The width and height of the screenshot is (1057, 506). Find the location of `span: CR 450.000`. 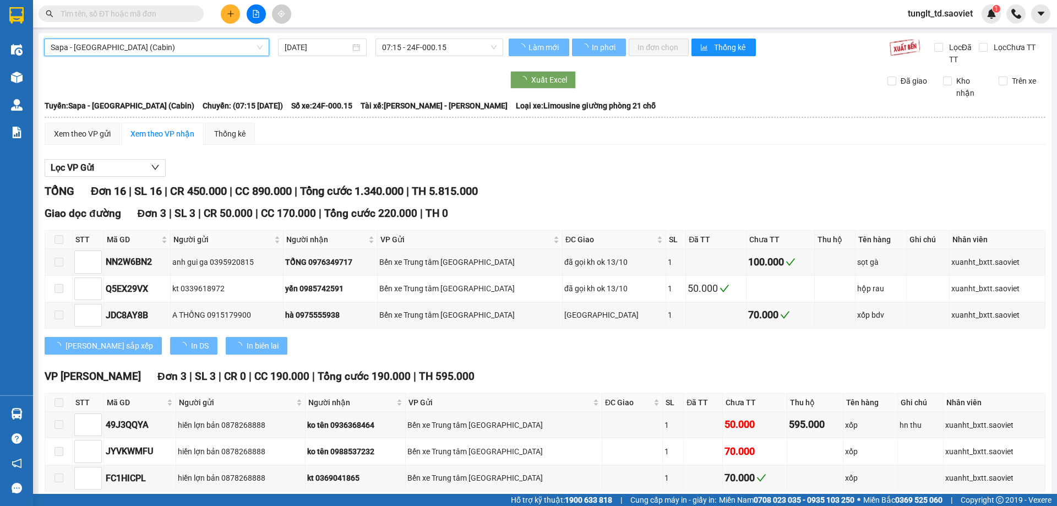

span: CR 450.000 is located at coordinates (198, 191).